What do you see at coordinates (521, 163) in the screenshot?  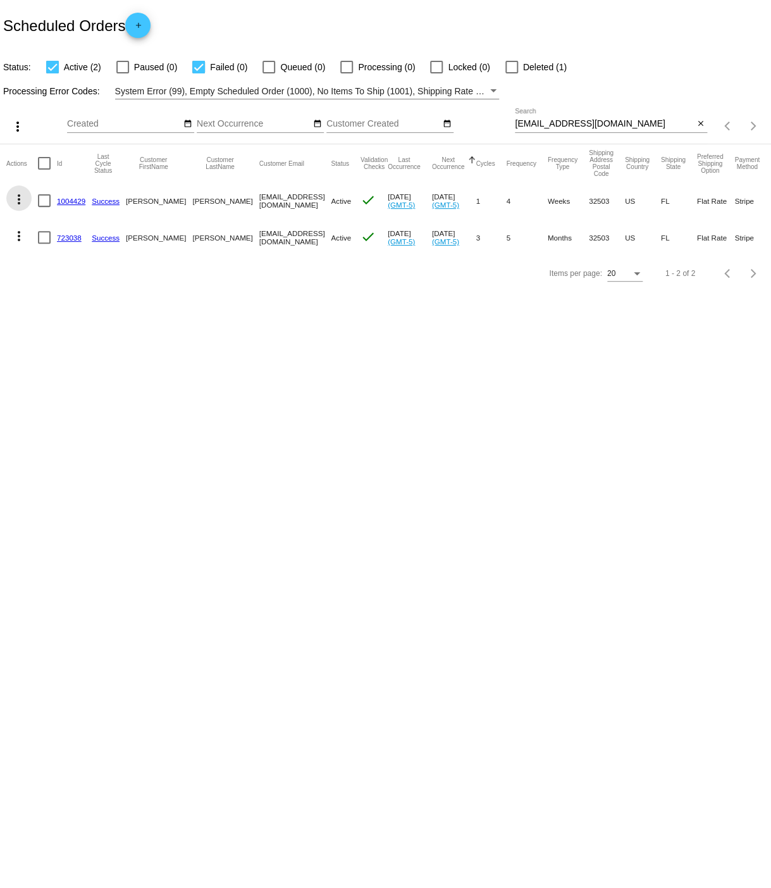 I see `button: Change sorting for Frequency` at bounding box center [521, 163].